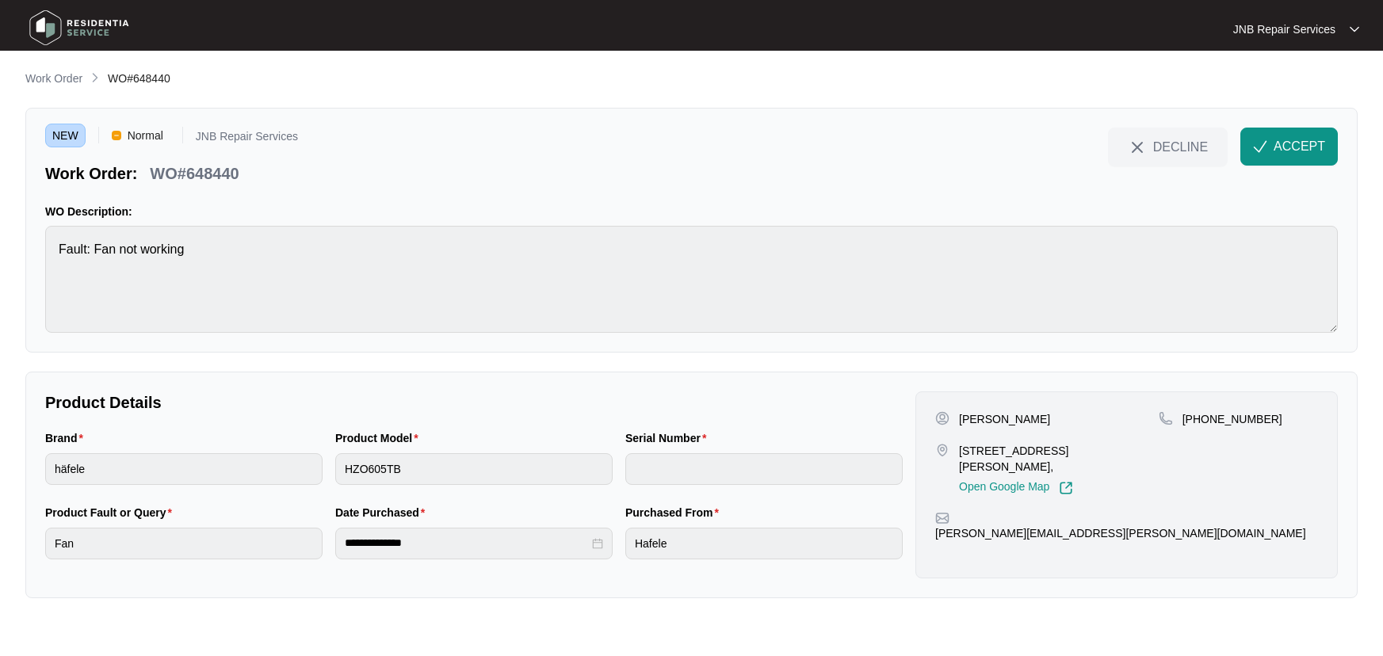 This screenshot has height=656, width=1383. What do you see at coordinates (942, 418) in the screenshot?
I see `img: user-pin` at bounding box center [942, 418].